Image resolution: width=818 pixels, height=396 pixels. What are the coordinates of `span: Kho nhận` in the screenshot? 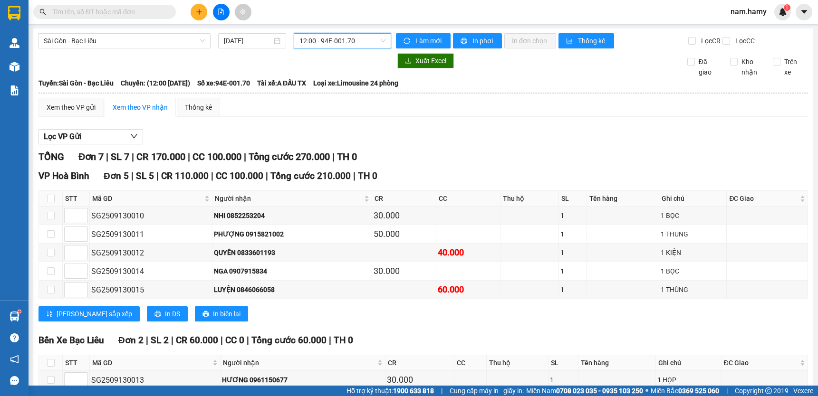 It's located at (751, 67).